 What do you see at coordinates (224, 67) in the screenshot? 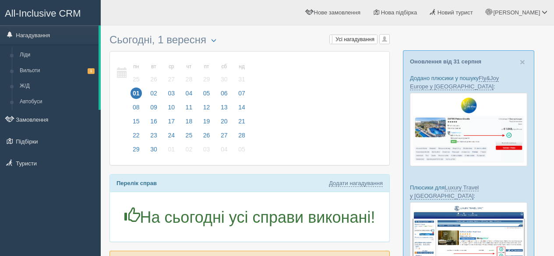
I see `small: сб` at bounding box center [224, 67].